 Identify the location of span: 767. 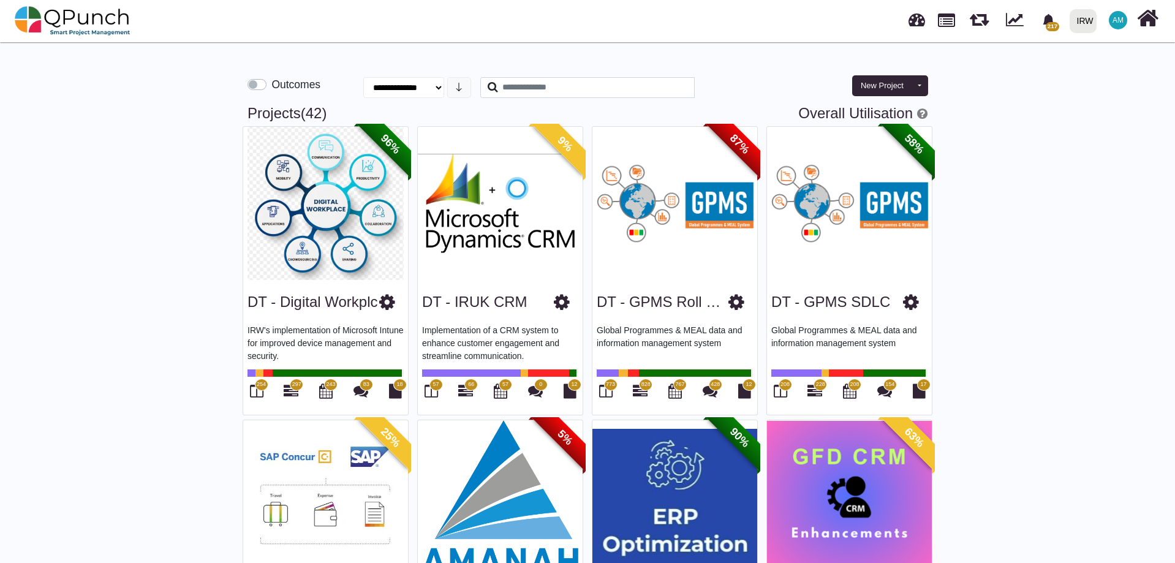
(680, 385).